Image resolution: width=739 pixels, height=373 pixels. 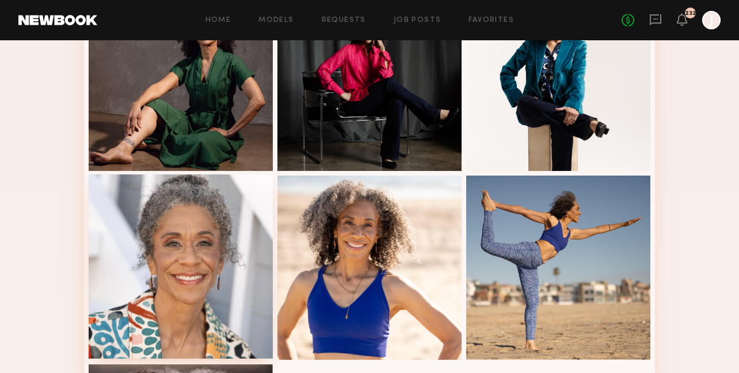 I want to click on a: Models, so click(x=276, y=20).